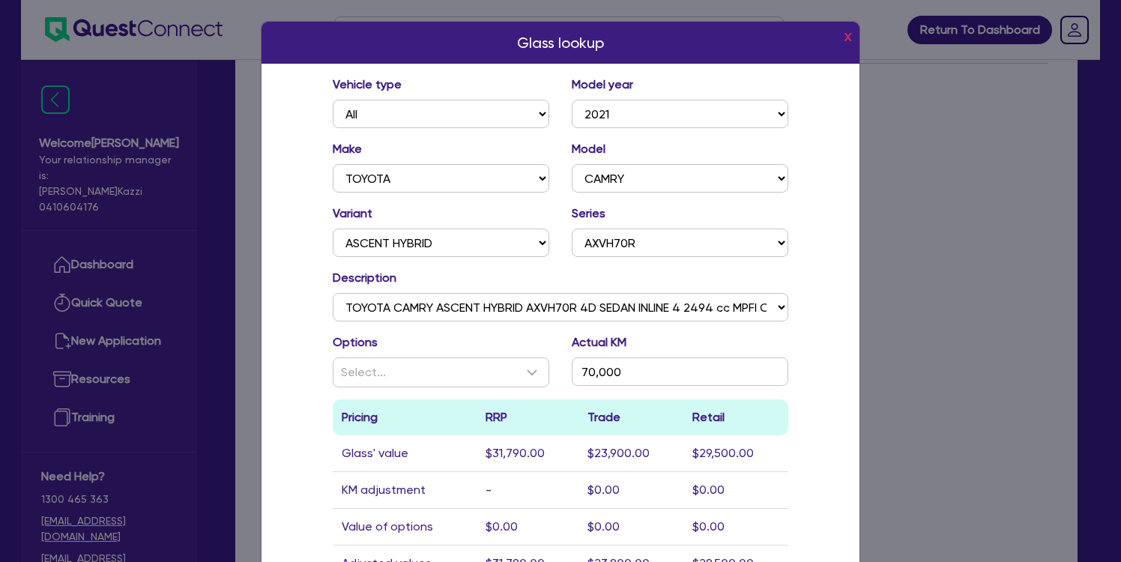 This screenshot has width=1121, height=562. What do you see at coordinates (631, 418) in the screenshot?
I see `th: Trade` at bounding box center [631, 418].